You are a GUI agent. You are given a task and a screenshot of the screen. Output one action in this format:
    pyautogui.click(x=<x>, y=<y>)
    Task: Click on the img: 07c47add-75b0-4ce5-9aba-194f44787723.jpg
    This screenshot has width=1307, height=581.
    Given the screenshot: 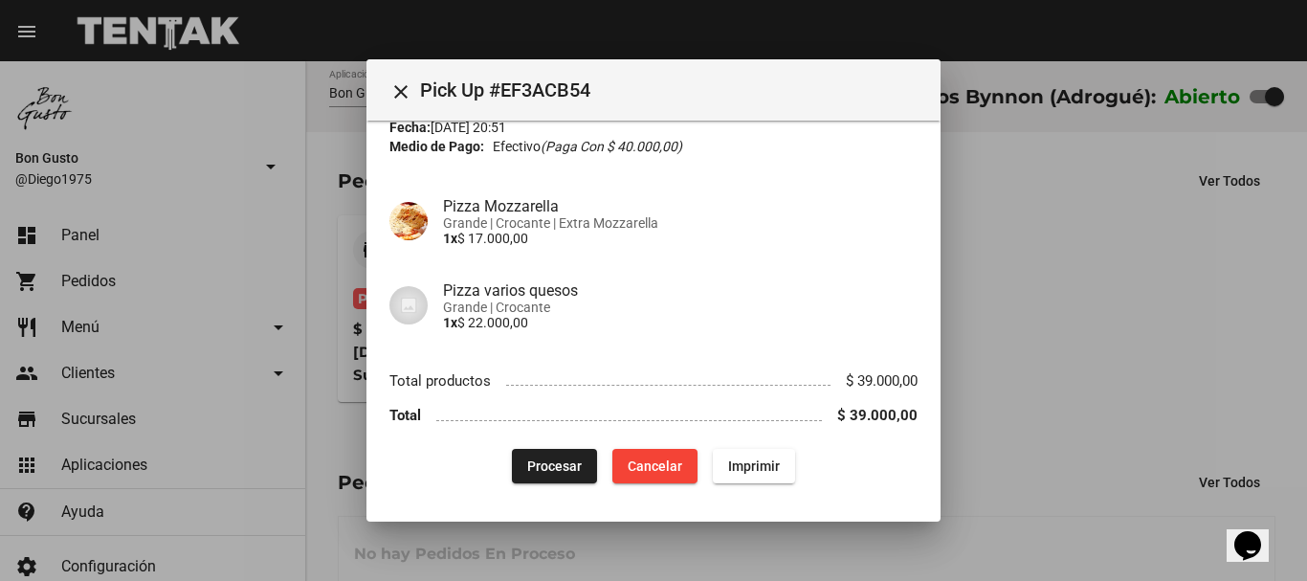 What is the action you would take?
    pyautogui.click(x=409, y=305)
    